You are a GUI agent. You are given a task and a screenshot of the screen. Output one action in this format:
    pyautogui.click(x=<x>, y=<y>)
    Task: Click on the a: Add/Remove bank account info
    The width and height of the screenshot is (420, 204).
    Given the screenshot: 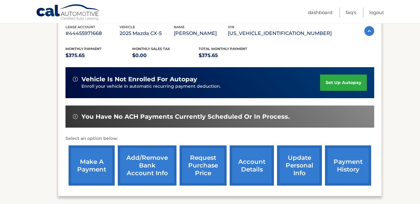 What is the action you would take?
    pyautogui.click(x=147, y=166)
    